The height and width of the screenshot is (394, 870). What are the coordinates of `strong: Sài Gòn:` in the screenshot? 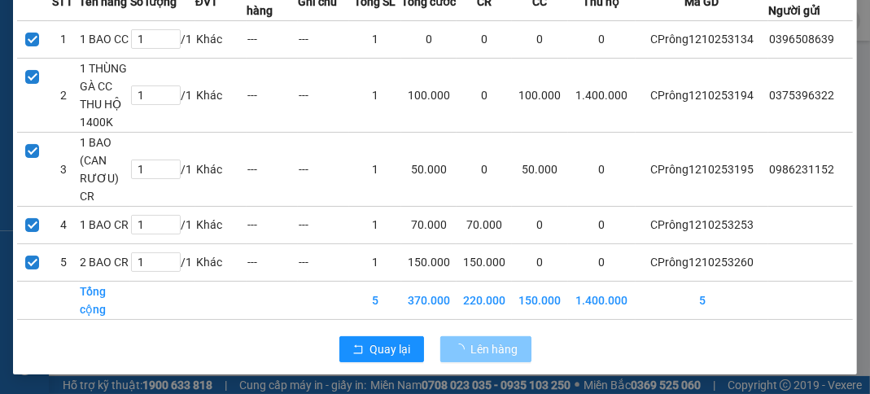 It's located at (35, 53).